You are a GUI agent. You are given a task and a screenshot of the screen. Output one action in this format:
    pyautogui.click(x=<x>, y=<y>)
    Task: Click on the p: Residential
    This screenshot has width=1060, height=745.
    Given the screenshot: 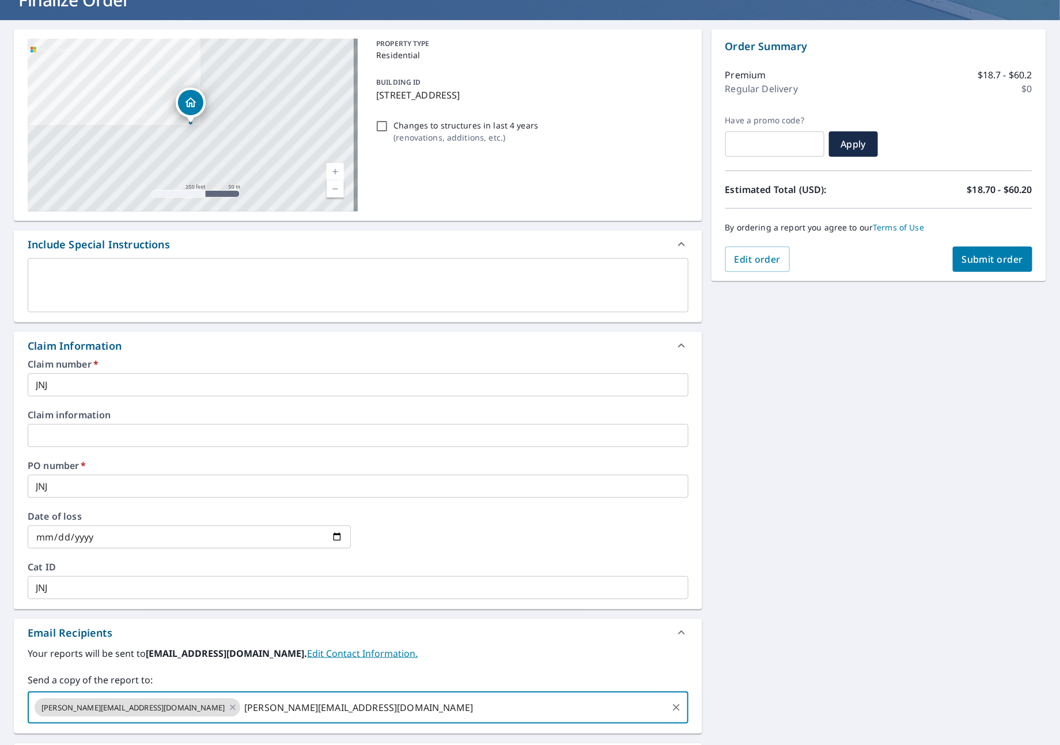 What is the action you would take?
    pyautogui.click(x=529, y=55)
    